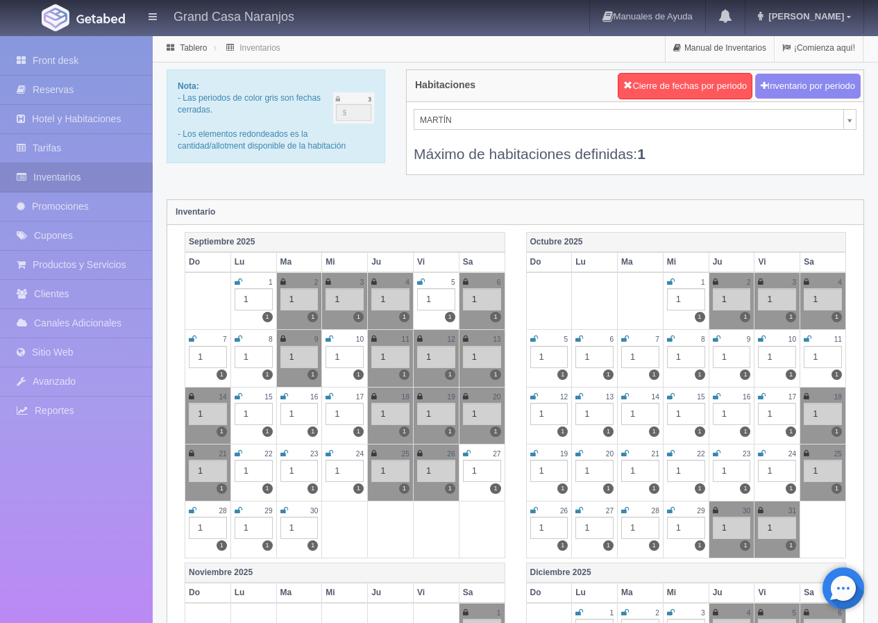 The height and width of the screenshot is (623, 878). What do you see at coordinates (345, 572) in the screenshot?
I see `th: Noviembre 2025` at bounding box center [345, 572].